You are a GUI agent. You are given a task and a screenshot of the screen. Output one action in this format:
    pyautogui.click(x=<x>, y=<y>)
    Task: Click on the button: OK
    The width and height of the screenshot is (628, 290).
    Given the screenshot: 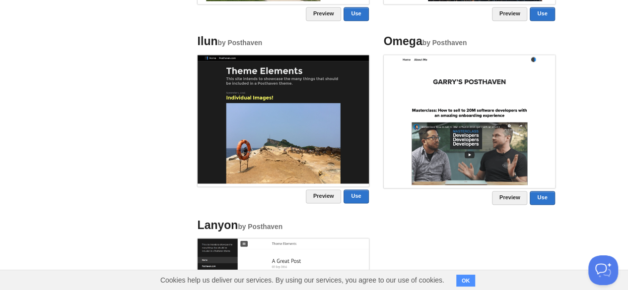 What is the action you would take?
    pyautogui.click(x=466, y=281)
    